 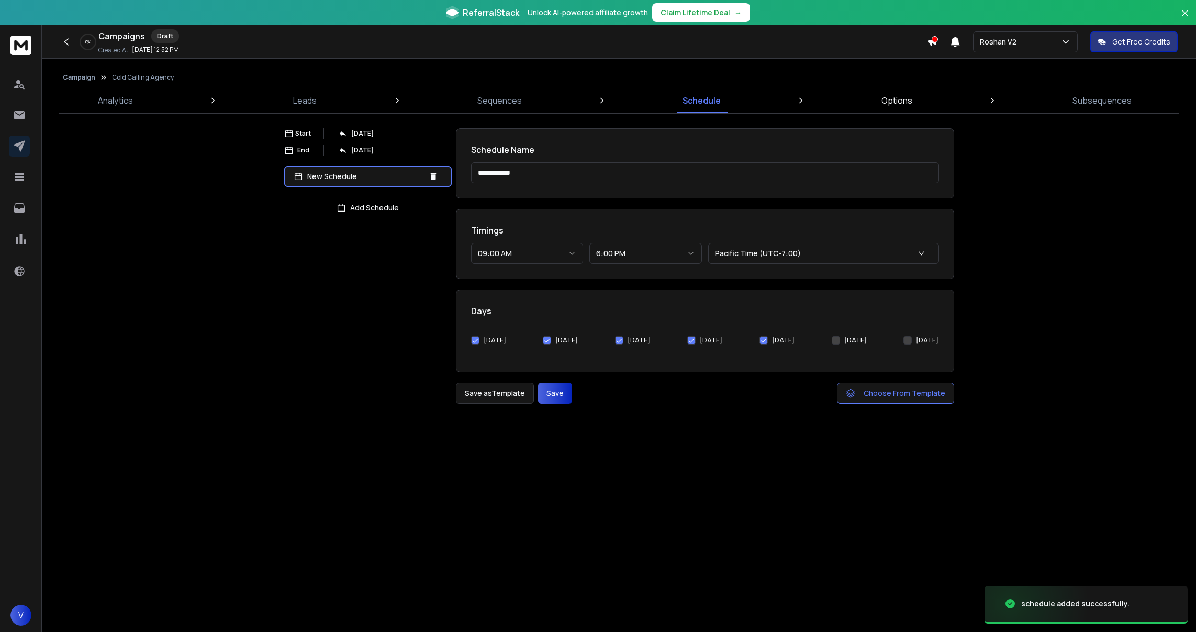 I want to click on a: Analytics, so click(x=115, y=100).